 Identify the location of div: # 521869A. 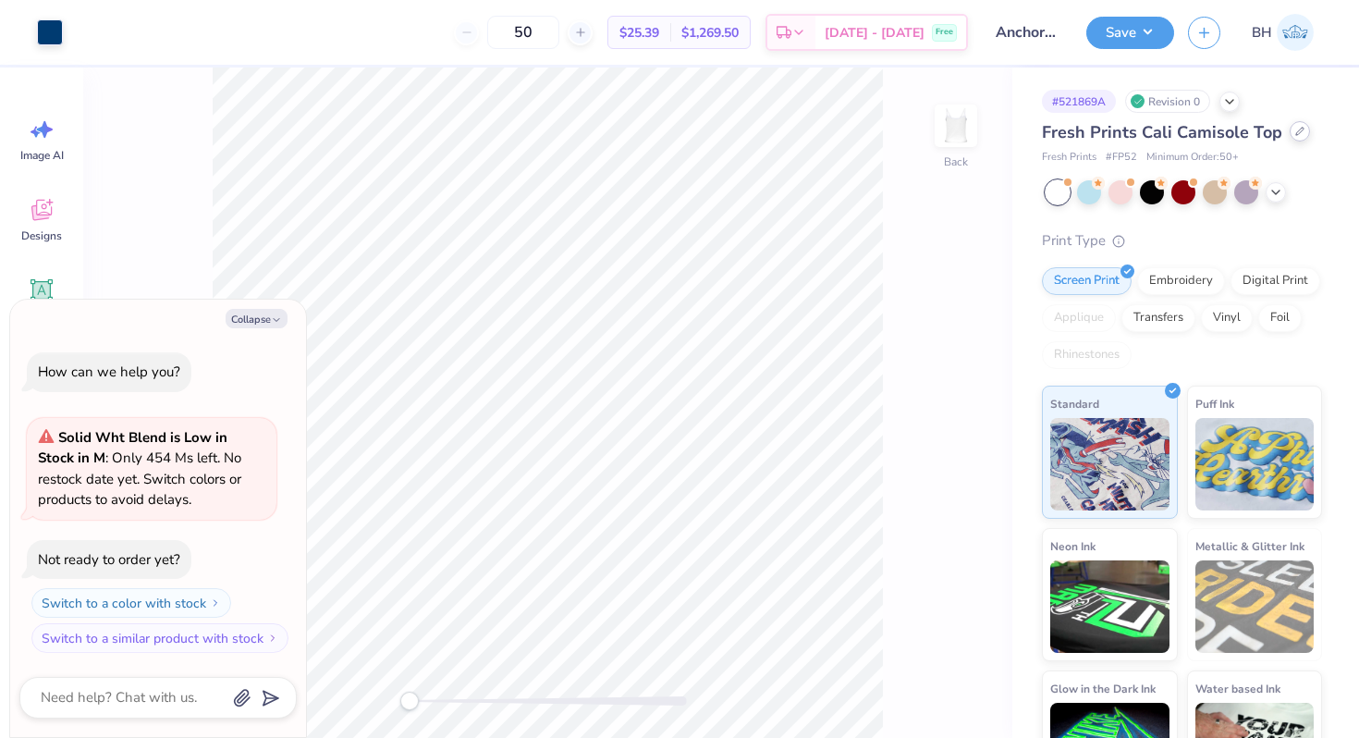
(1079, 101).